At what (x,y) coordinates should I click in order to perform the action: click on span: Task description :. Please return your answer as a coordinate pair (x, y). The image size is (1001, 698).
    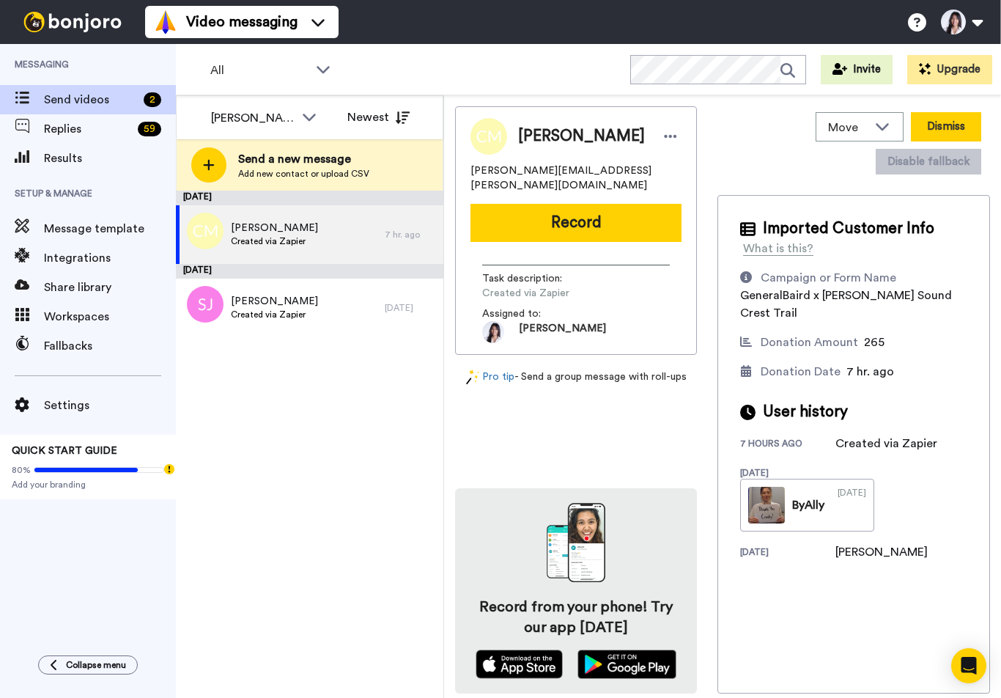
    Looking at the image, I should click on (534, 278).